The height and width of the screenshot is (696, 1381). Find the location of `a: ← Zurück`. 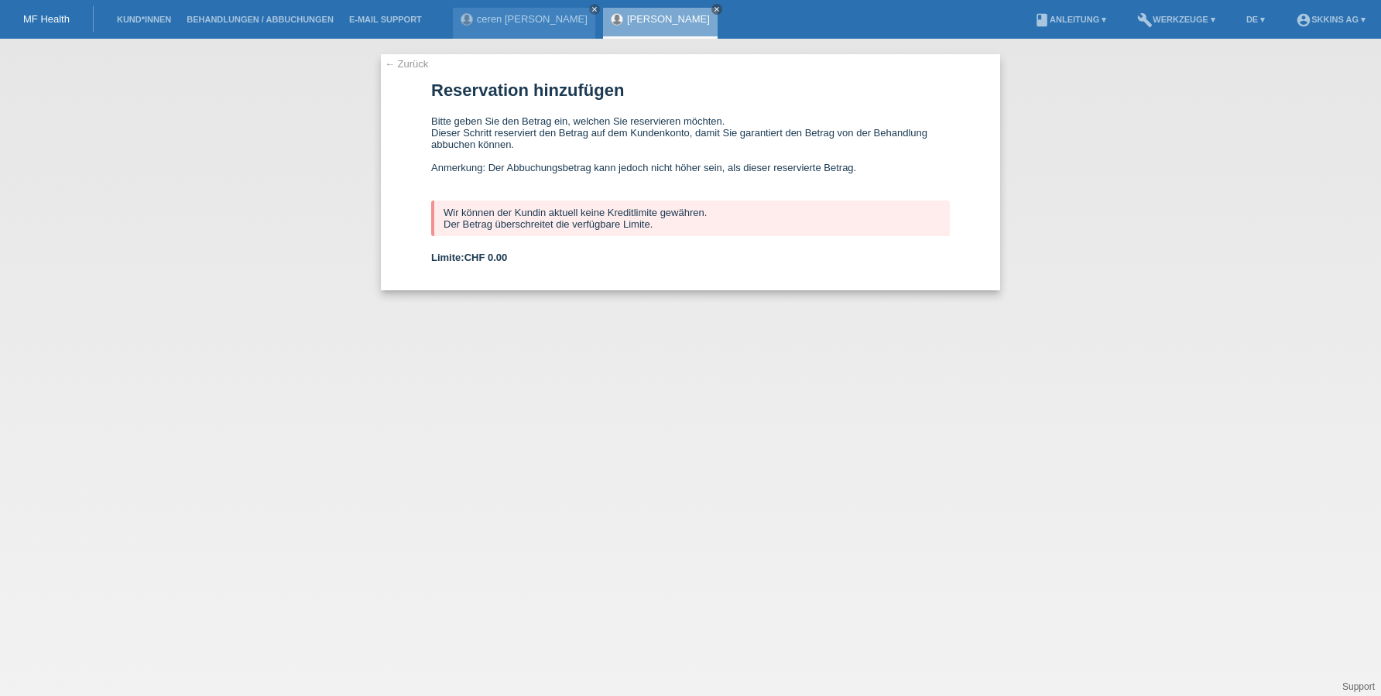

a: ← Zurück is located at coordinates (406, 63).